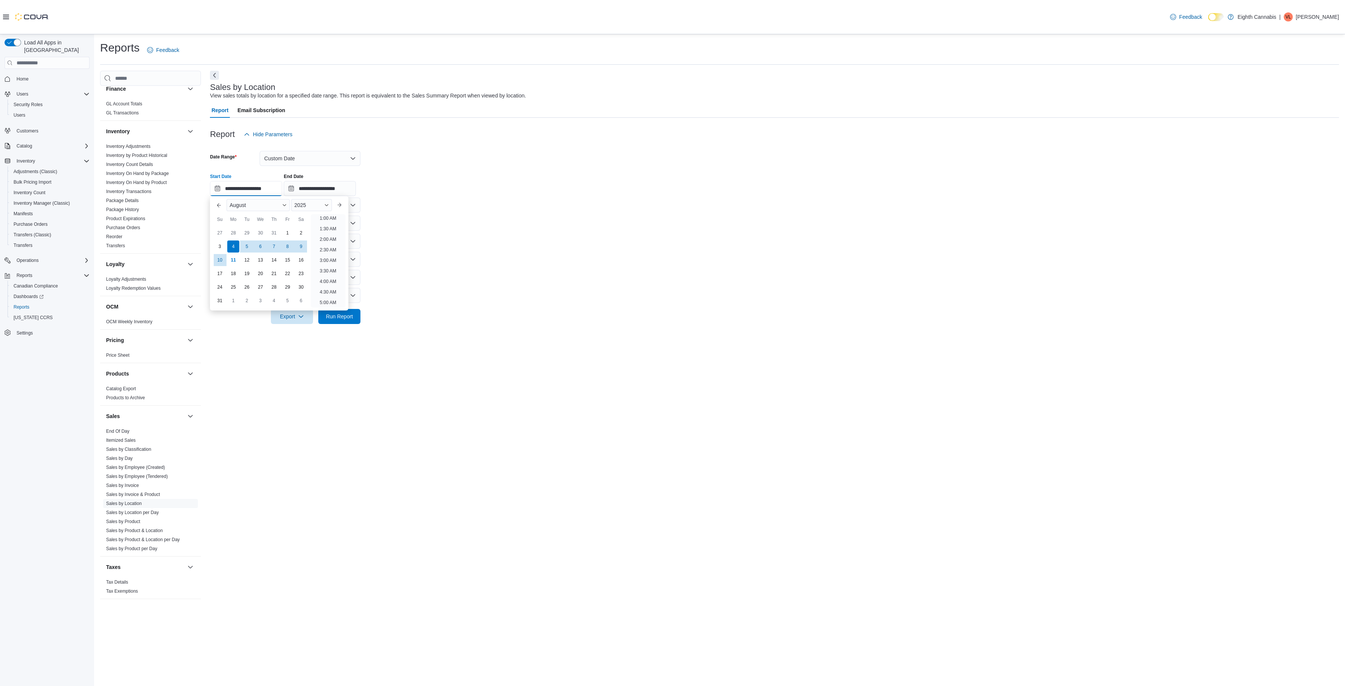 Image resolution: width=1345 pixels, height=686 pixels. Describe the element at coordinates (47, 79) in the screenshot. I see `button: Home` at that location.